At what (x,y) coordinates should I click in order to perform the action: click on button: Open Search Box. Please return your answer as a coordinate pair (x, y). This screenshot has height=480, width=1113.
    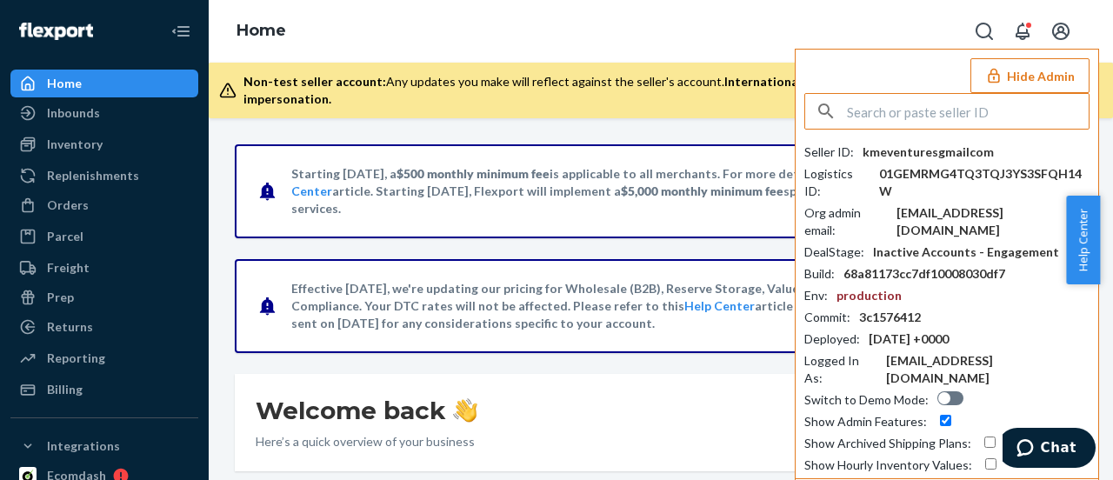
    Looking at the image, I should click on (984, 31).